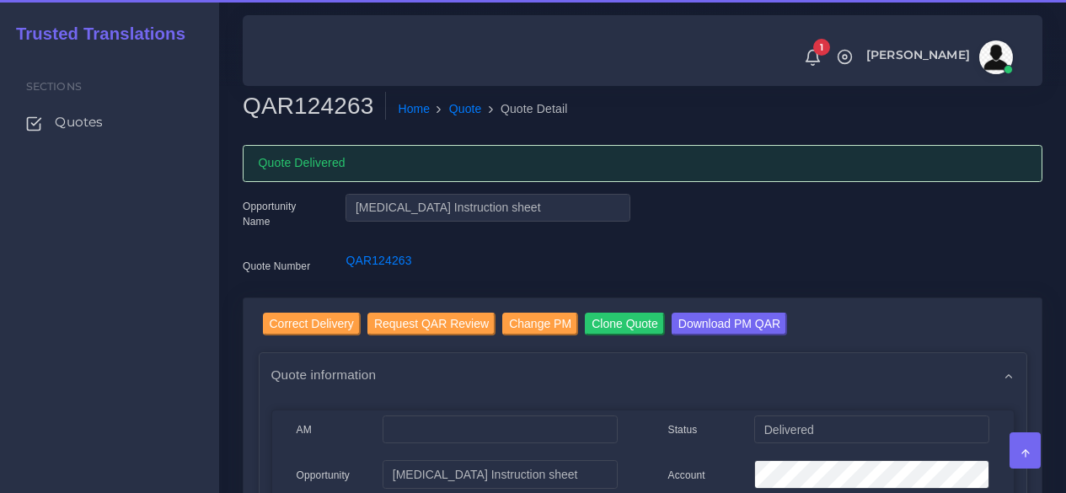  I want to click on label: AM, so click(304, 430).